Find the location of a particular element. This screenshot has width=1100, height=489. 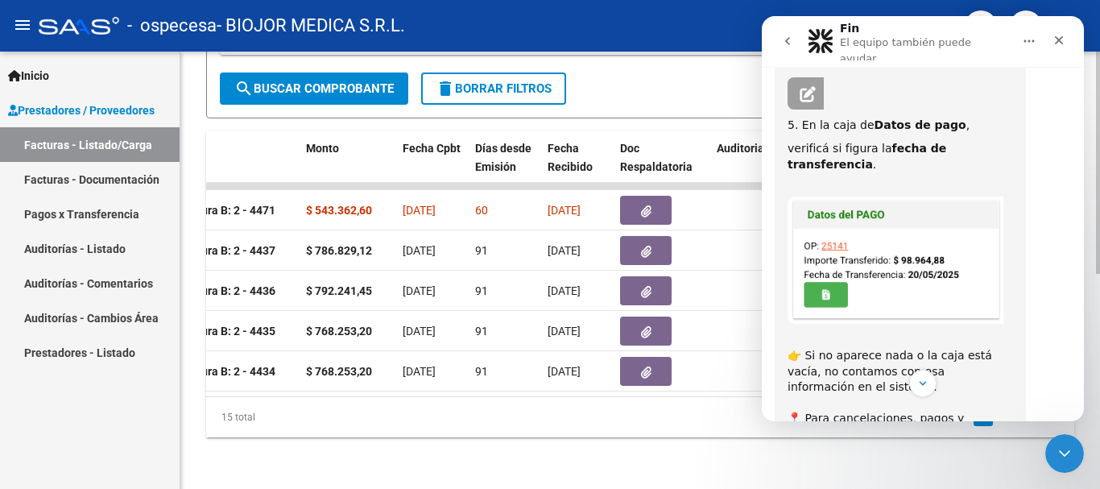

strong: $ 543.362,60 is located at coordinates (339, 210).